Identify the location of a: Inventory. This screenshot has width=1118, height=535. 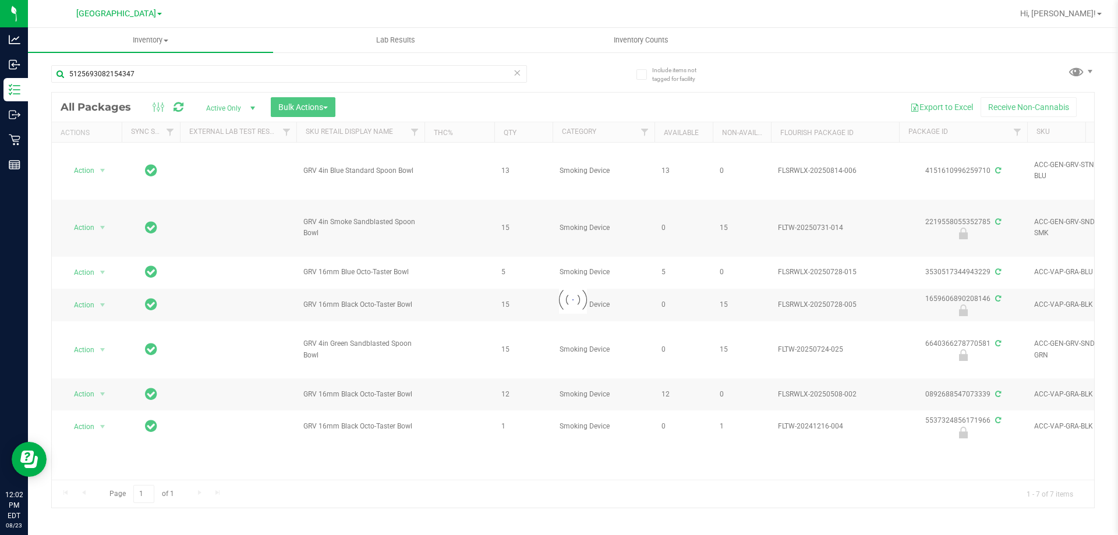
(150, 40).